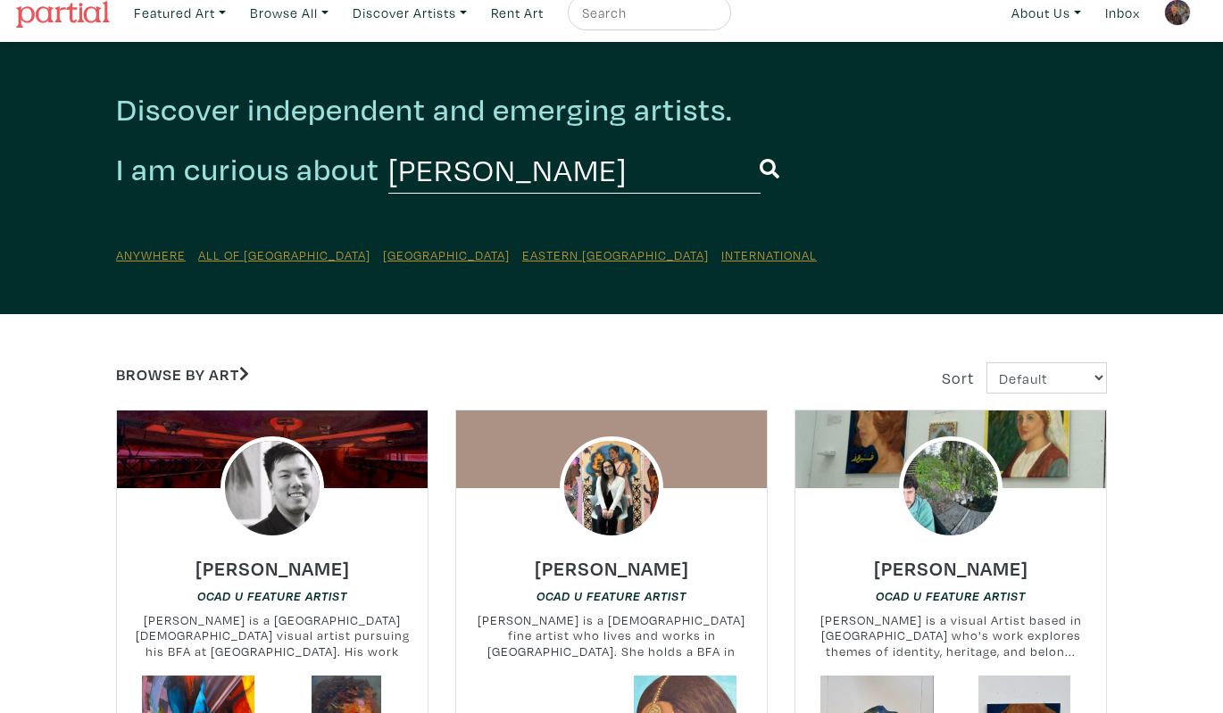 This screenshot has height=713, width=1223. I want to click on a: International, so click(769, 254).